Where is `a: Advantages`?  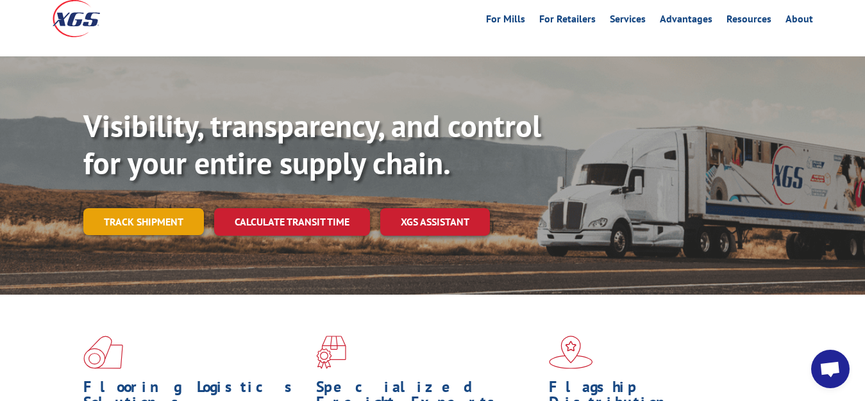
a: Advantages is located at coordinates (686, 21).